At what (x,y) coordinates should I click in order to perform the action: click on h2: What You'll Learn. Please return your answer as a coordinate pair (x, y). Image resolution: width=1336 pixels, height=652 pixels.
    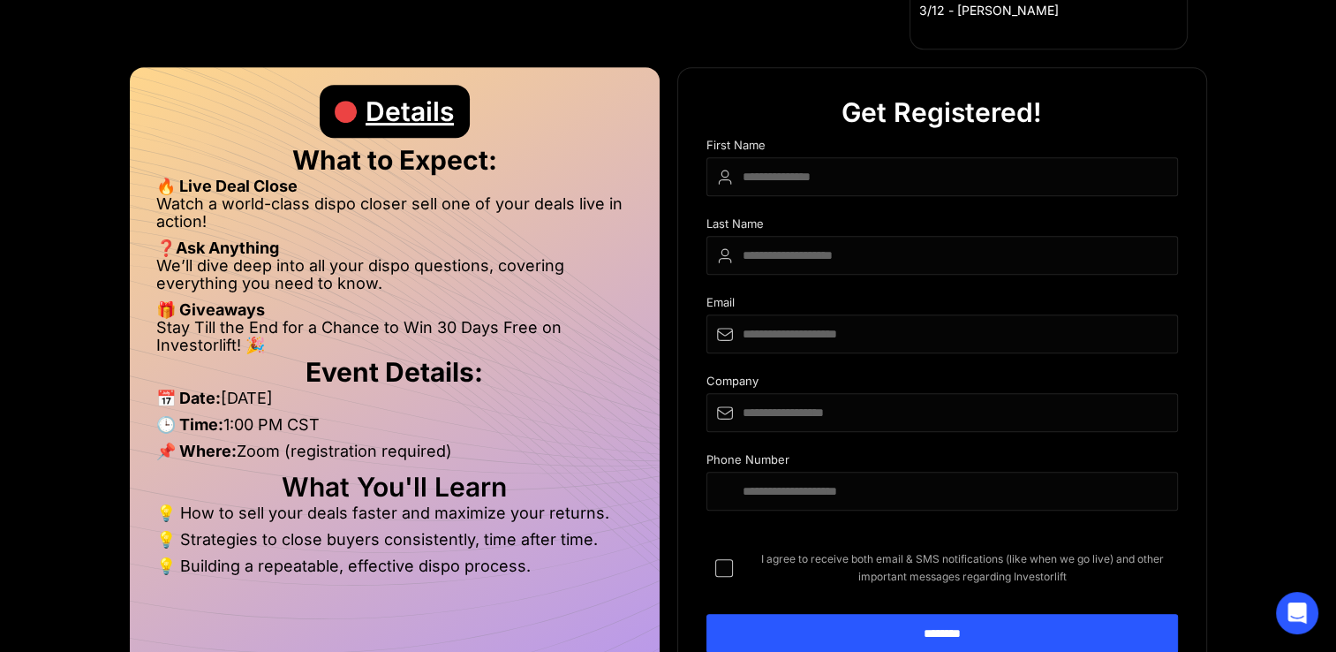
    Looking at the image, I should click on (395, 487).